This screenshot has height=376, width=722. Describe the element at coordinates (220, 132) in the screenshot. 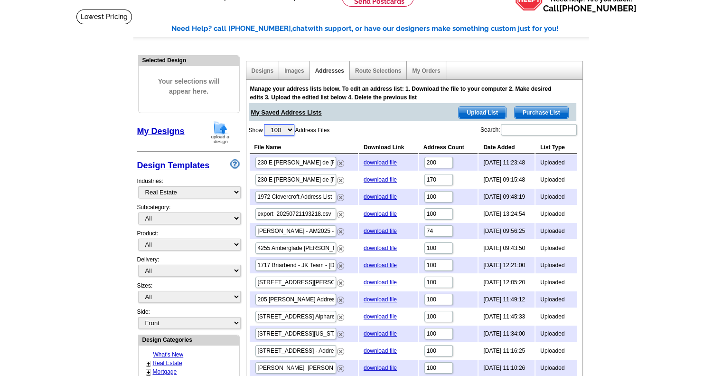

I see `img: upload-design` at that location.